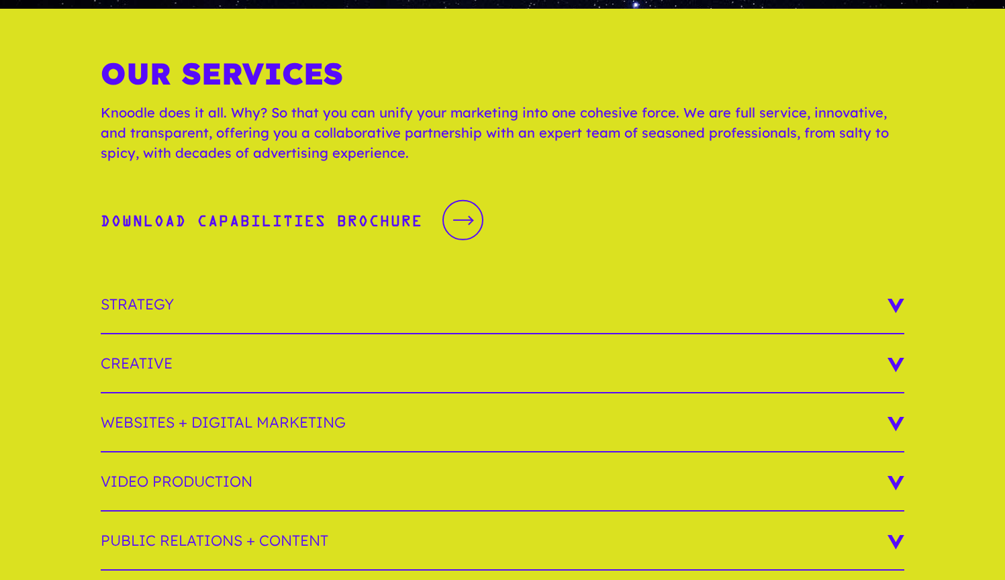 The width and height of the screenshot is (1005, 580). I want to click on p: Knoodle does it all. Why? So that you can unify your marketing into one cohesive force. We are fu..., so click(503, 140).